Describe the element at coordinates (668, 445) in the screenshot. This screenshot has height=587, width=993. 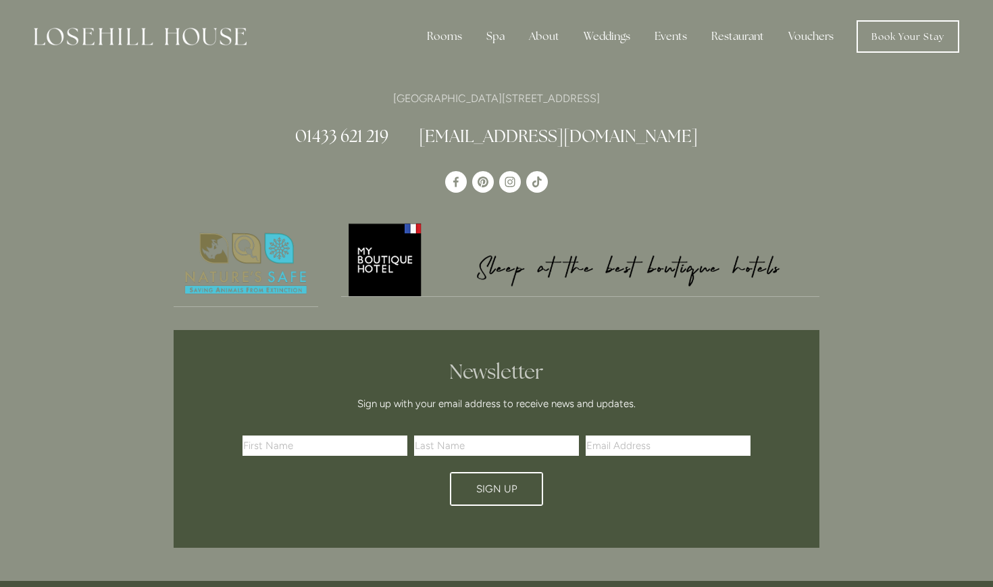
I see `input: Email Address` at that location.